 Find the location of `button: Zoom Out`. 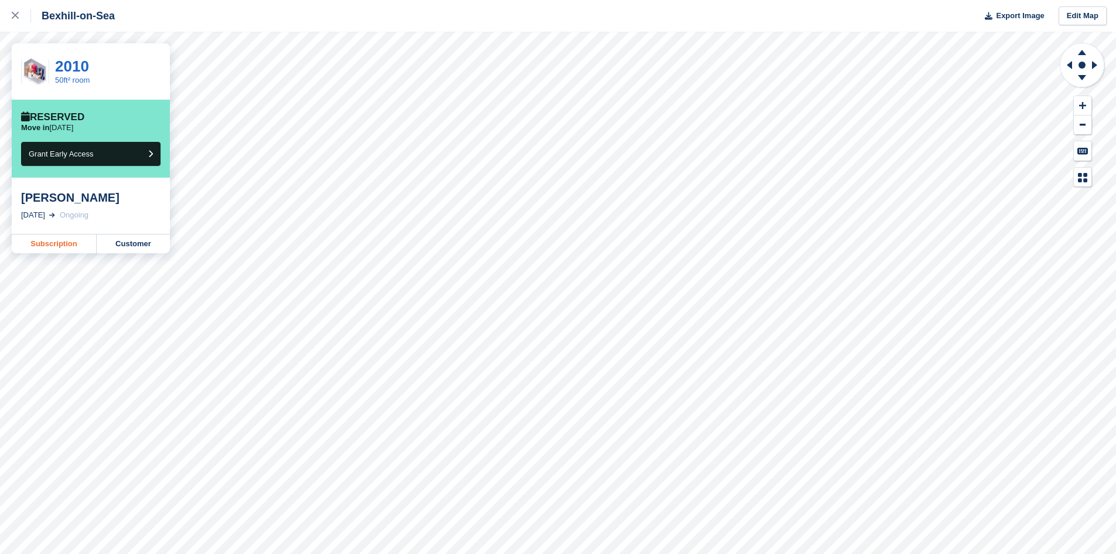

button: Zoom Out is located at coordinates (1083, 125).